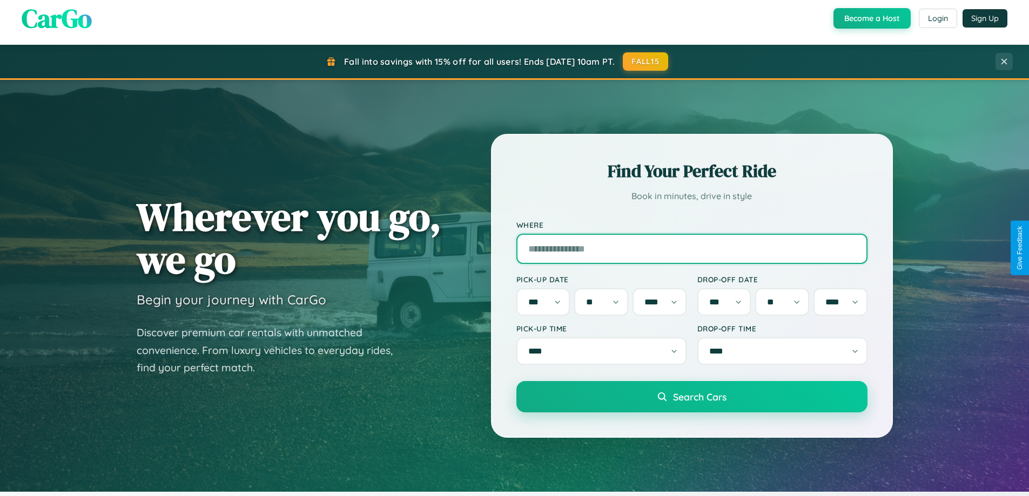 This screenshot has height=496, width=1029. What do you see at coordinates (57, 18) in the screenshot?
I see `span: CarGo` at bounding box center [57, 18].